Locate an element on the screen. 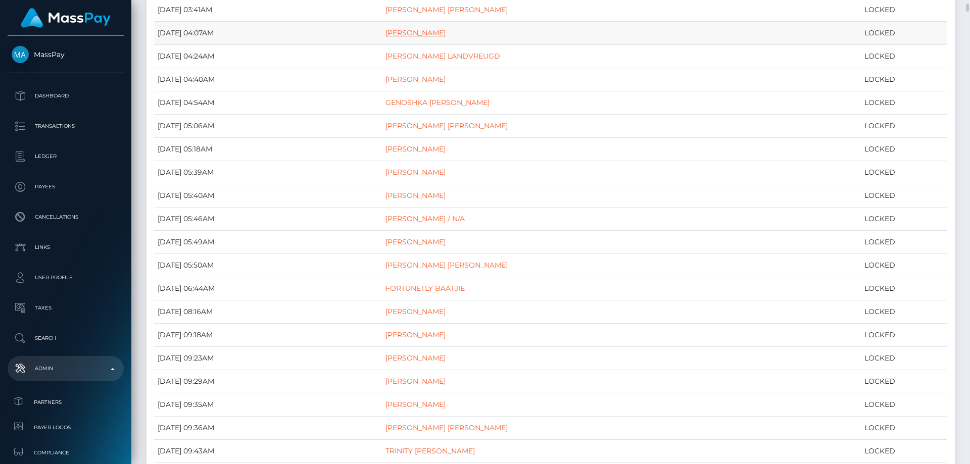 The width and height of the screenshot is (970, 464). p: User Profile is located at coordinates (66, 278).